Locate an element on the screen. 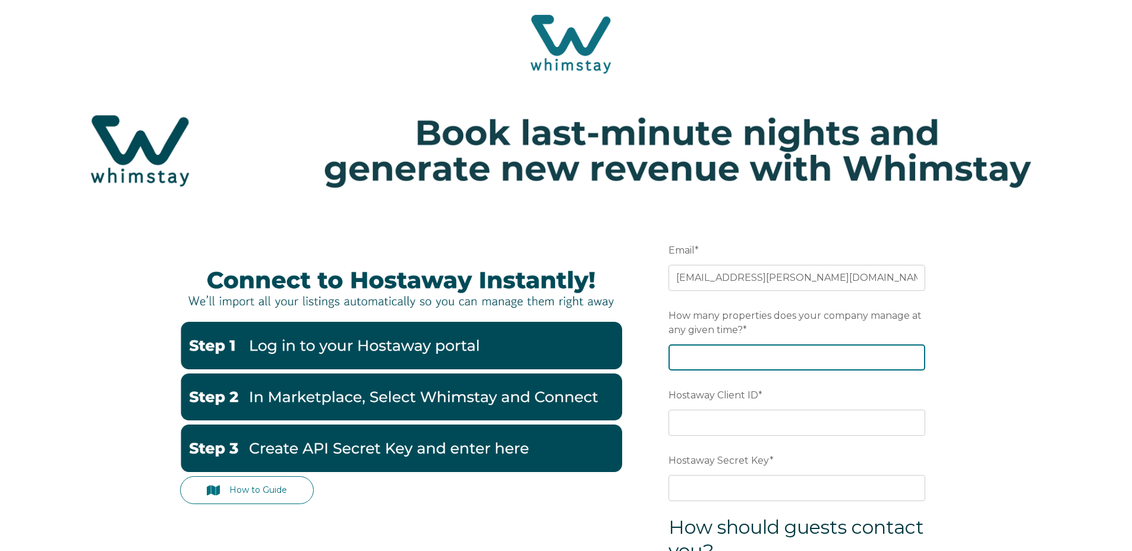 This screenshot has height=551, width=1132. span: Hostaway Client ID is located at coordinates (713, 395).